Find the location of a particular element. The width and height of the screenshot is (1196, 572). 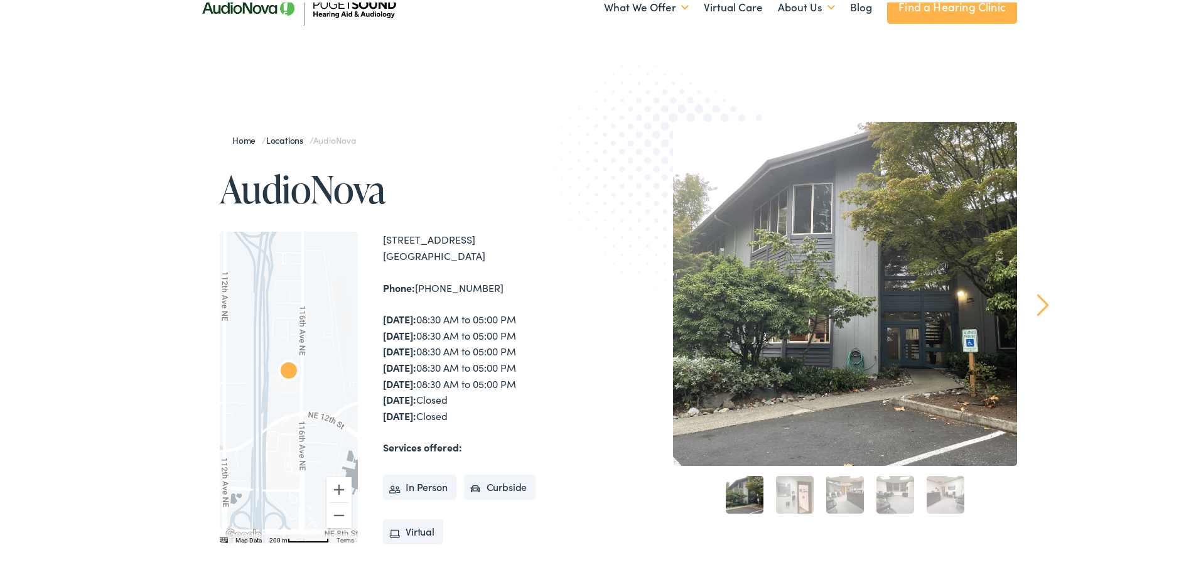

button: Zoom out is located at coordinates (339, 513).